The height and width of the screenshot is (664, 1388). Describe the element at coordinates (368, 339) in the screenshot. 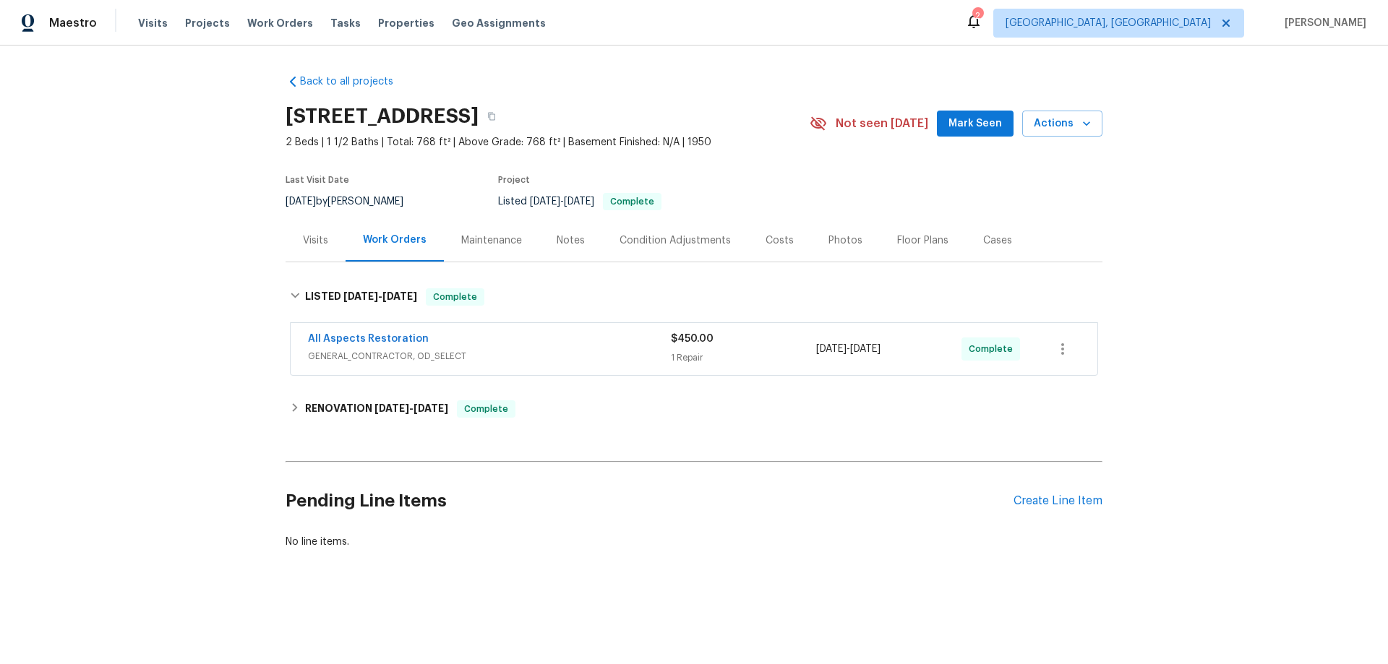

I see `a: All Aspects Restoration` at that location.